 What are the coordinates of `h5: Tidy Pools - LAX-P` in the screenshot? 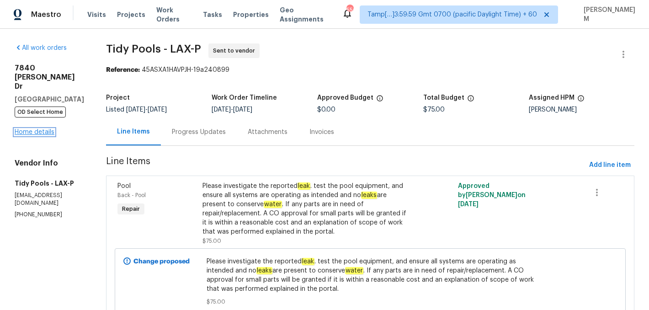 It's located at (49, 183).